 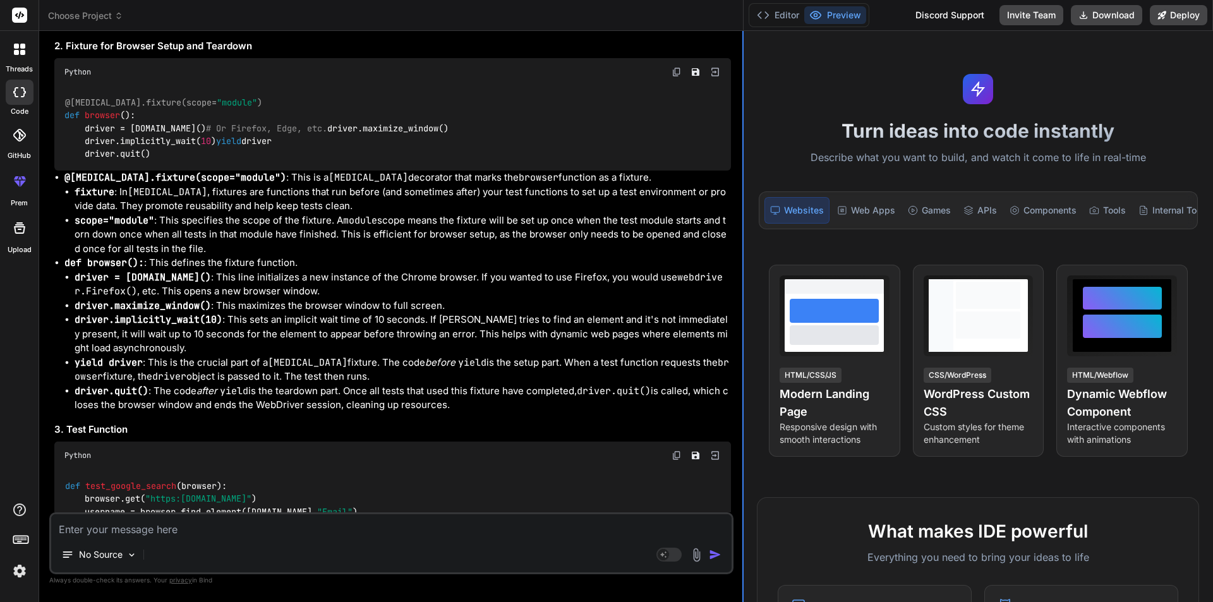 What do you see at coordinates (20, 571) in the screenshot?
I see `img: settings` at bounding box center [20, 571].